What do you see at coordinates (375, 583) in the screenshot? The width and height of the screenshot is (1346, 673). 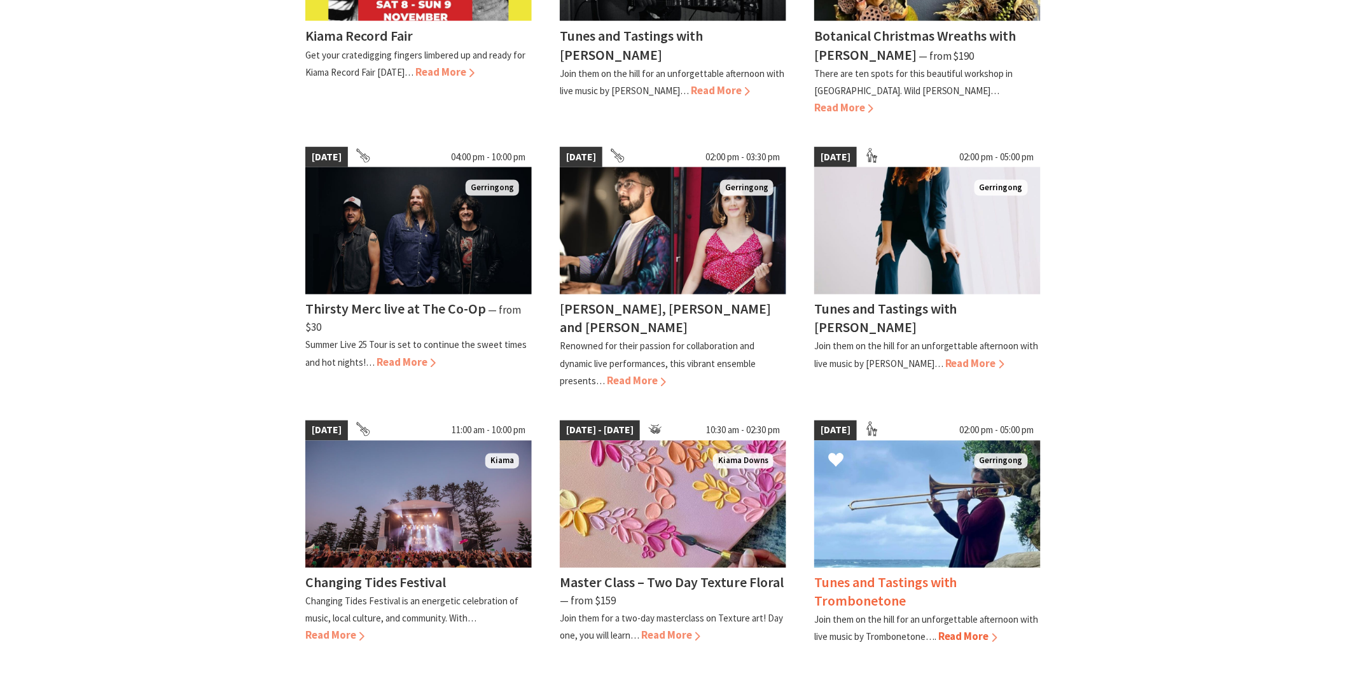 I see `h4: Changing Tides Festival` at bounding box center [375, 583].